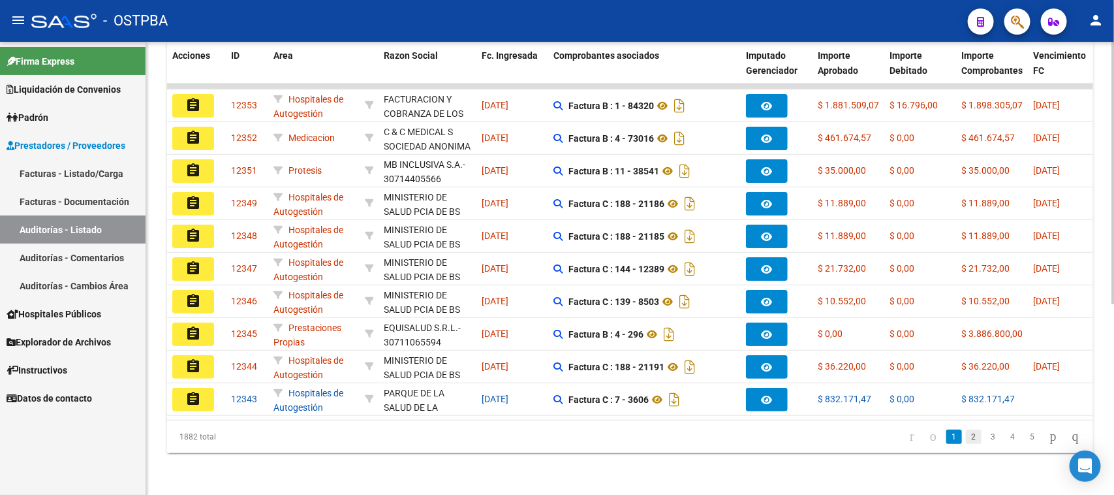  What do you see at coordinates (428, 212) in the screenshot?
I see `div: MINISTERIO DE SALUD PCIA DE BS AS` at bounding box center [428, 212].